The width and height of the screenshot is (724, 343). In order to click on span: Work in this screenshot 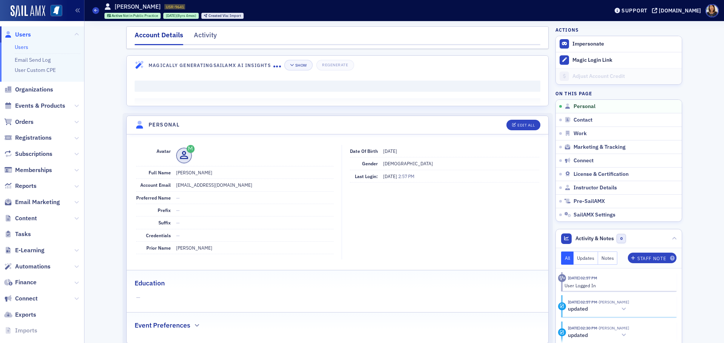, I will do `click(580, 134)`.